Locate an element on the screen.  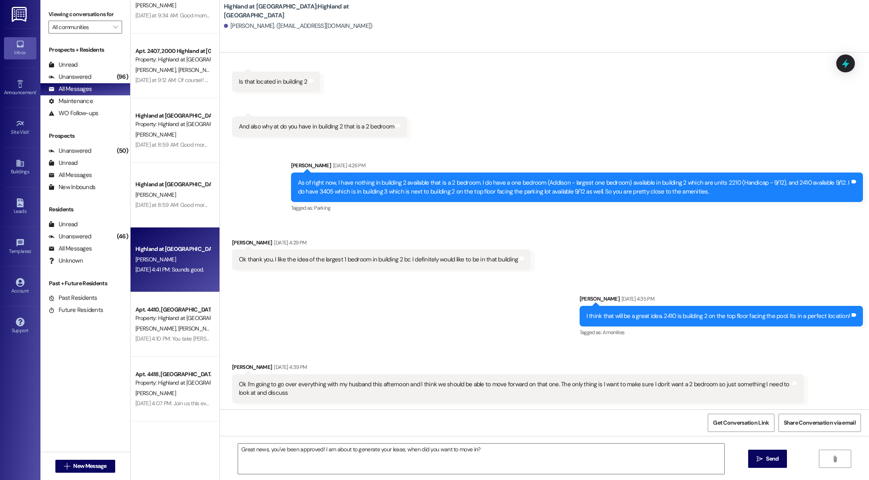
div: (46) is located at coordinates (122, 236).